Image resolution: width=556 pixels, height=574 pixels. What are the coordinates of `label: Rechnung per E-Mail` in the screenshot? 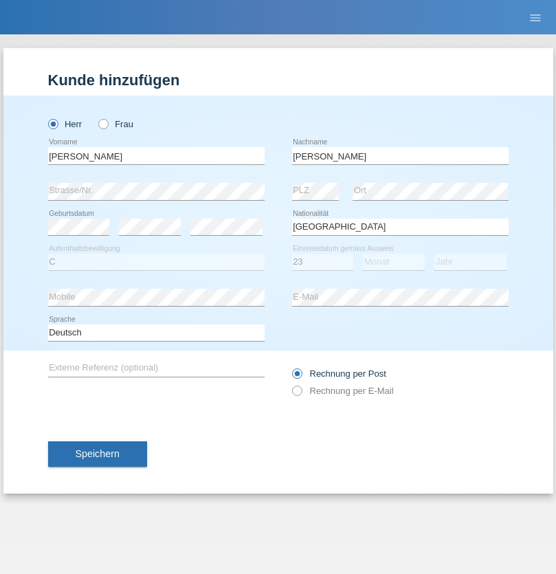 It's located at (343, 390).